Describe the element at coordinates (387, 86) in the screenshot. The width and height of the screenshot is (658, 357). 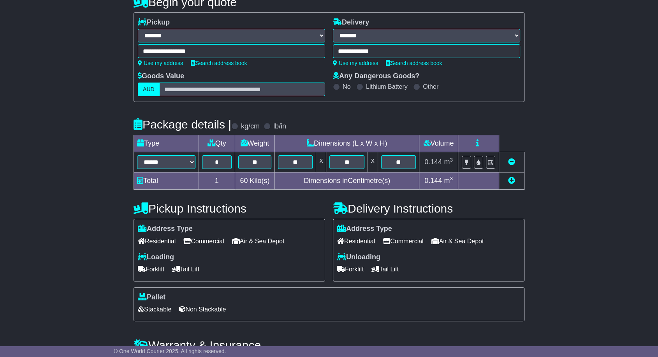
I see `label: Lithium Battery` at that location.